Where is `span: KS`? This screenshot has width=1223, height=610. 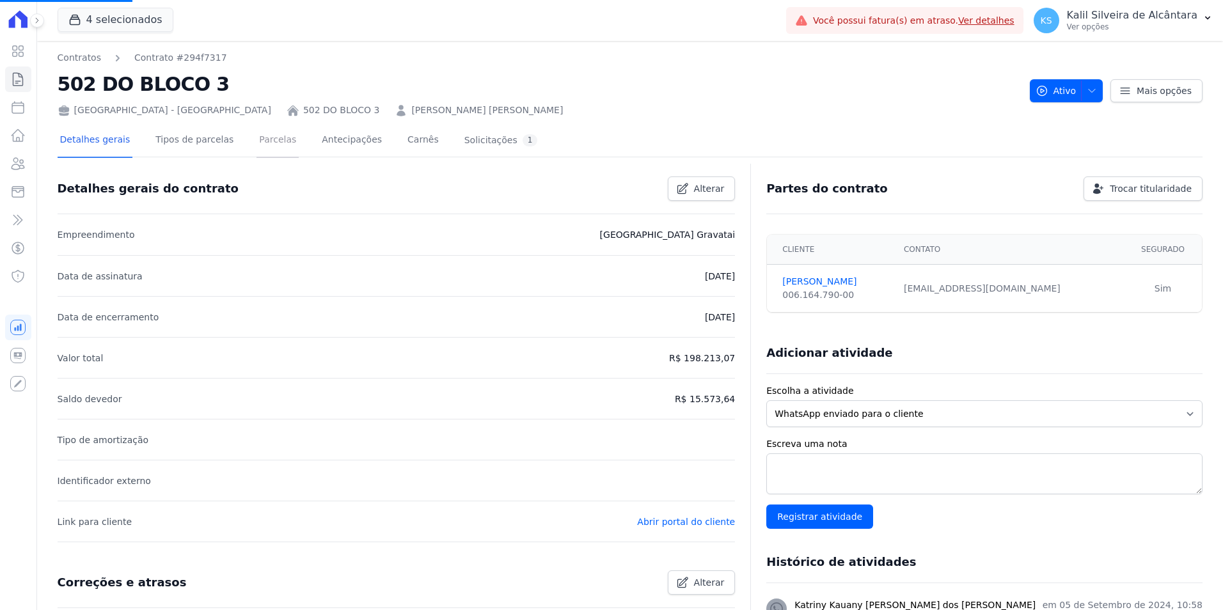
span: KS is located at coordinates (1046, 20).